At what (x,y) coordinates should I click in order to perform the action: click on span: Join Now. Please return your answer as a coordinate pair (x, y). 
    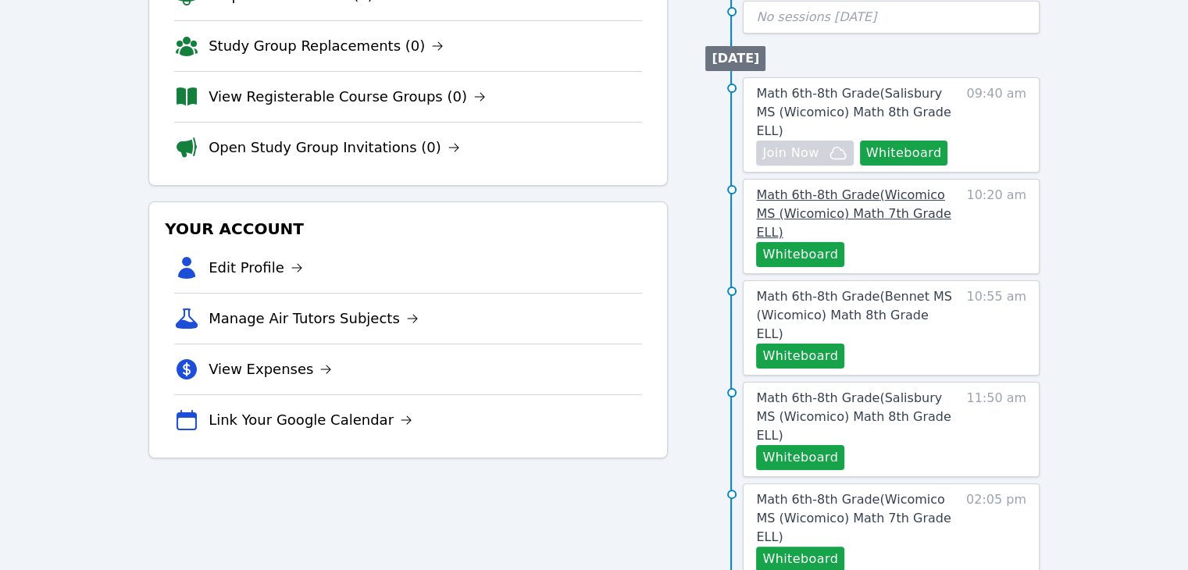
    Looking at the image, I should click on (791, 153).